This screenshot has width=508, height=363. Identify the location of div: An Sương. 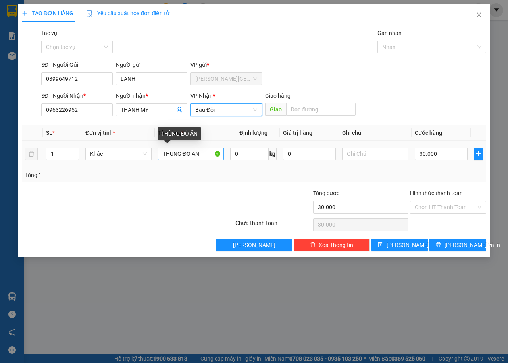
(125, 12).